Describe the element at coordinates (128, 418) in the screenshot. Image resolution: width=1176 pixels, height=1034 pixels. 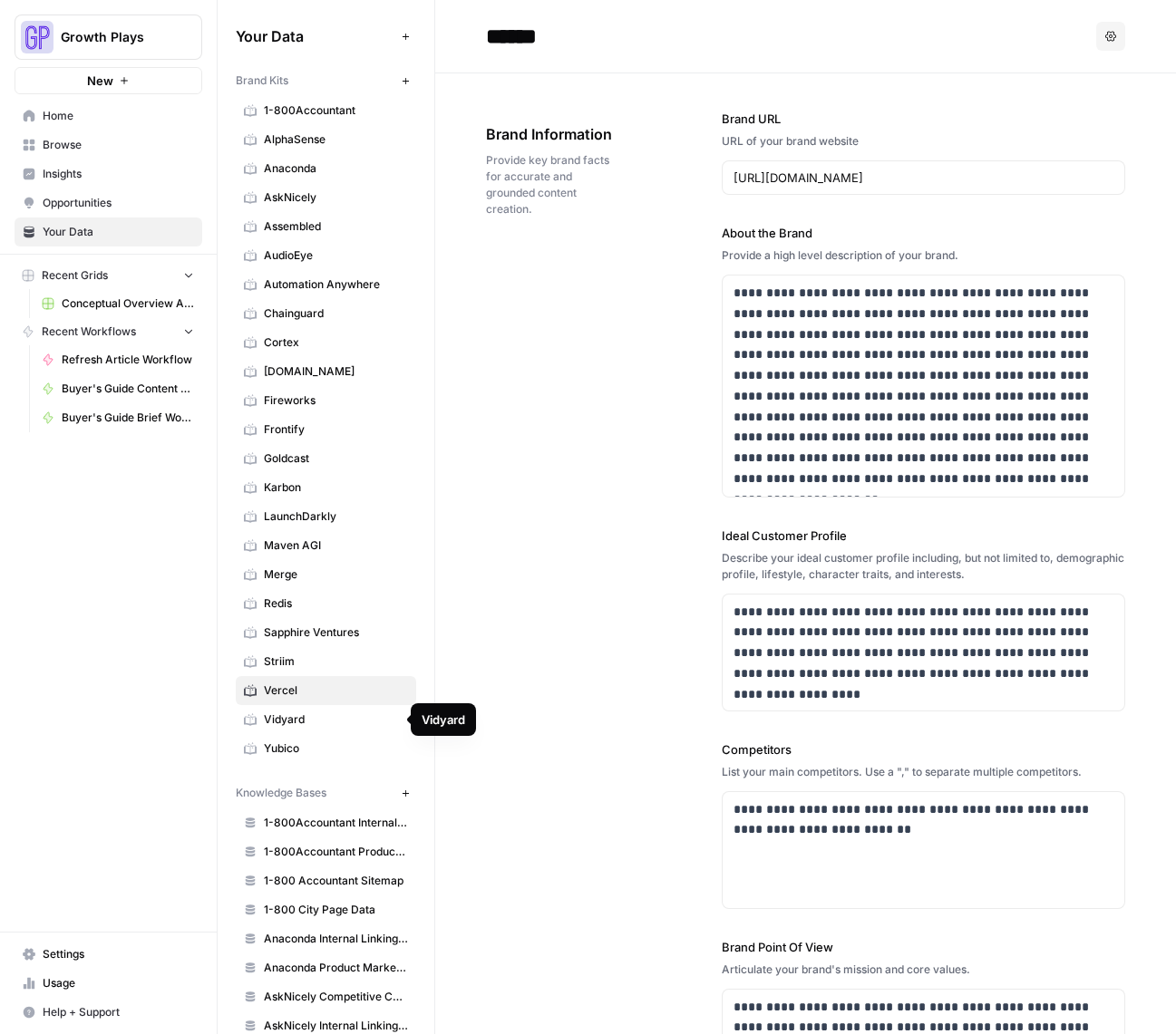
I see `span: Buyer's Guide Brief Workflow` at that location.